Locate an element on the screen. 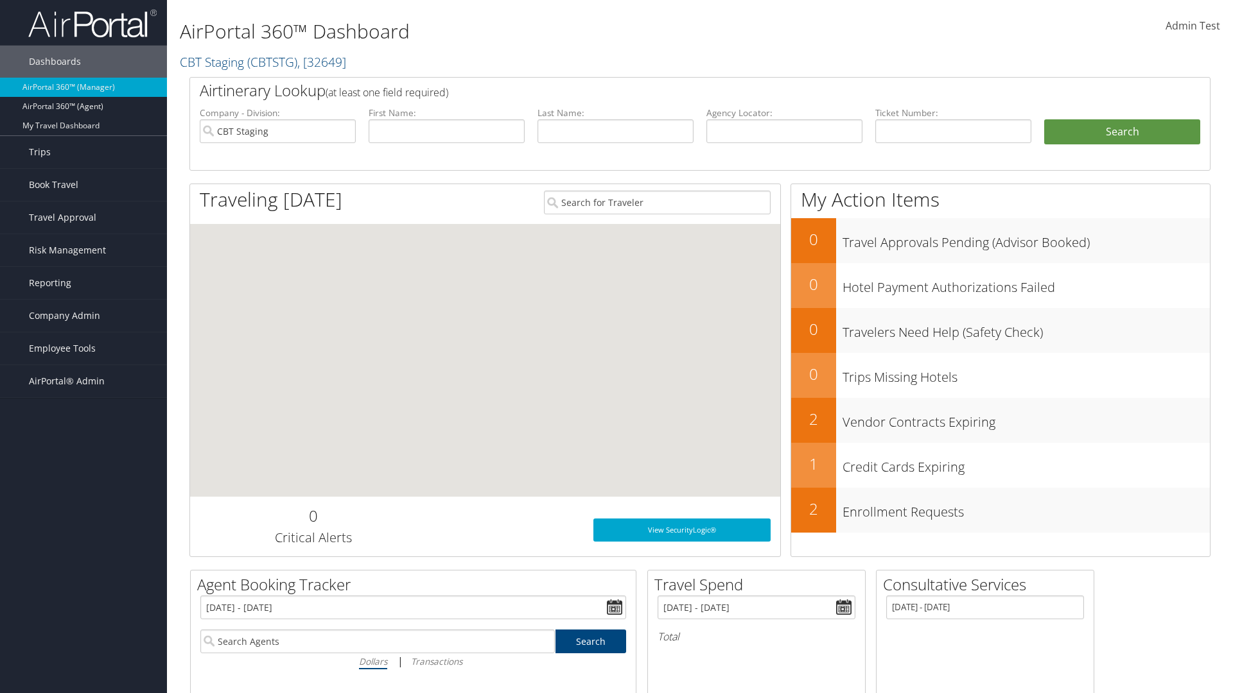 The height and width of the screenshot is (693, 1233). span: ( CBTSTG ) is located at coordinates (272, 62).